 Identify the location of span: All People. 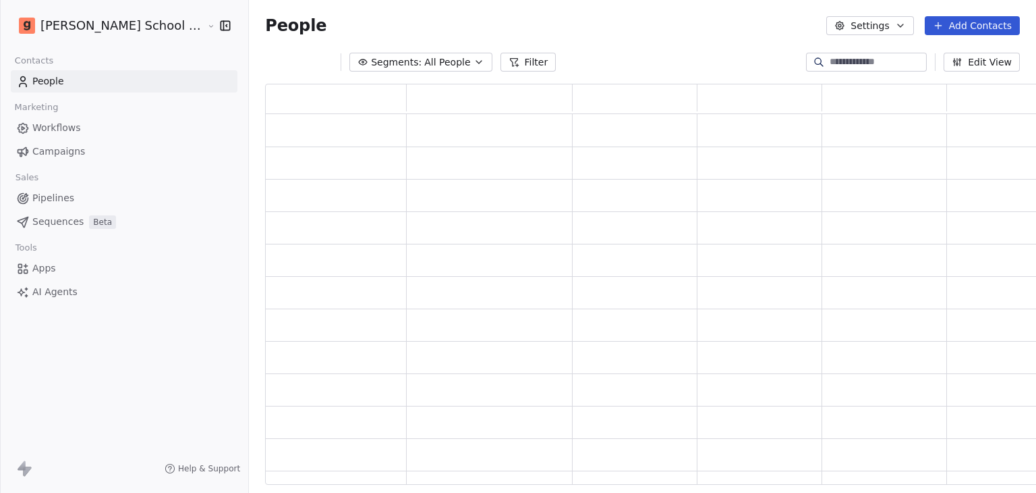
(447, 62).